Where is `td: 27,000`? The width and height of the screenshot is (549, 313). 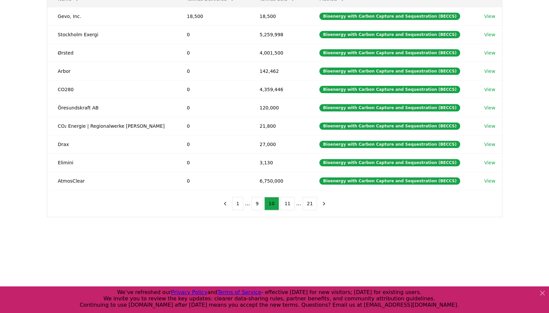
td: 27,000 is located at coordinates (279, 144).